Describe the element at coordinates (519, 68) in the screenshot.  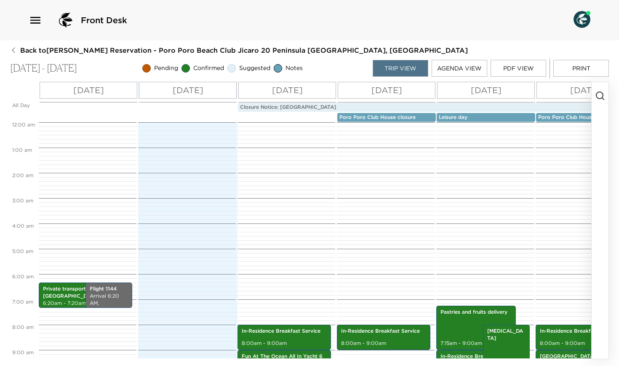
I see `button: PDF View` at that location.